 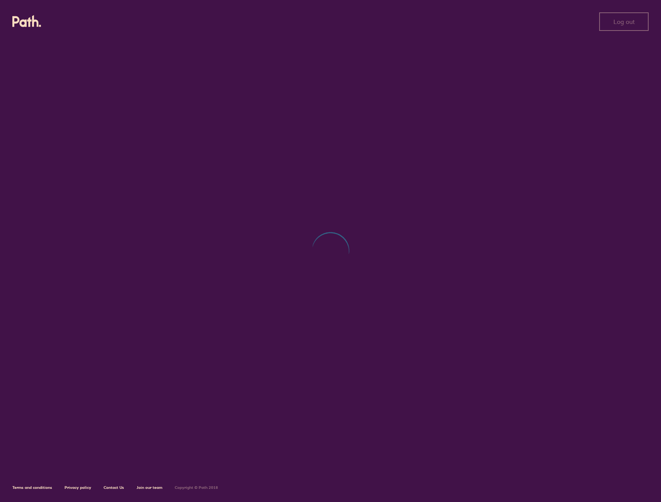 What do you see at coordinates (114, 487) in the screenshot?
I see `a: Contact Us` at bounding box center [114, 487].